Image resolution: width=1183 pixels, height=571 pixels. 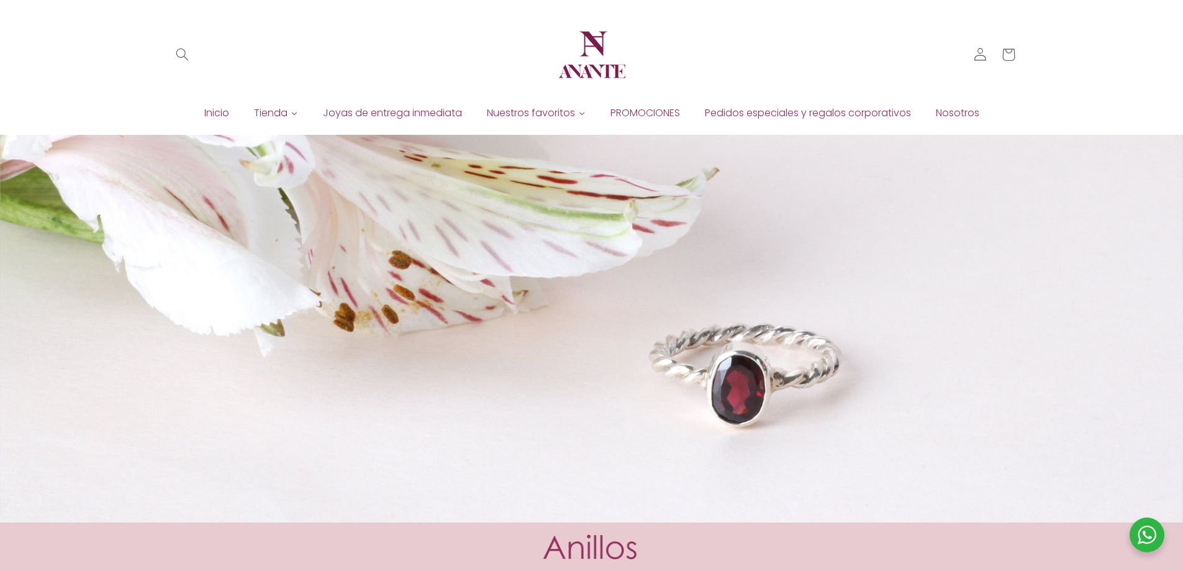 I want to click on a: Tienda, so click(x=276, y=113).